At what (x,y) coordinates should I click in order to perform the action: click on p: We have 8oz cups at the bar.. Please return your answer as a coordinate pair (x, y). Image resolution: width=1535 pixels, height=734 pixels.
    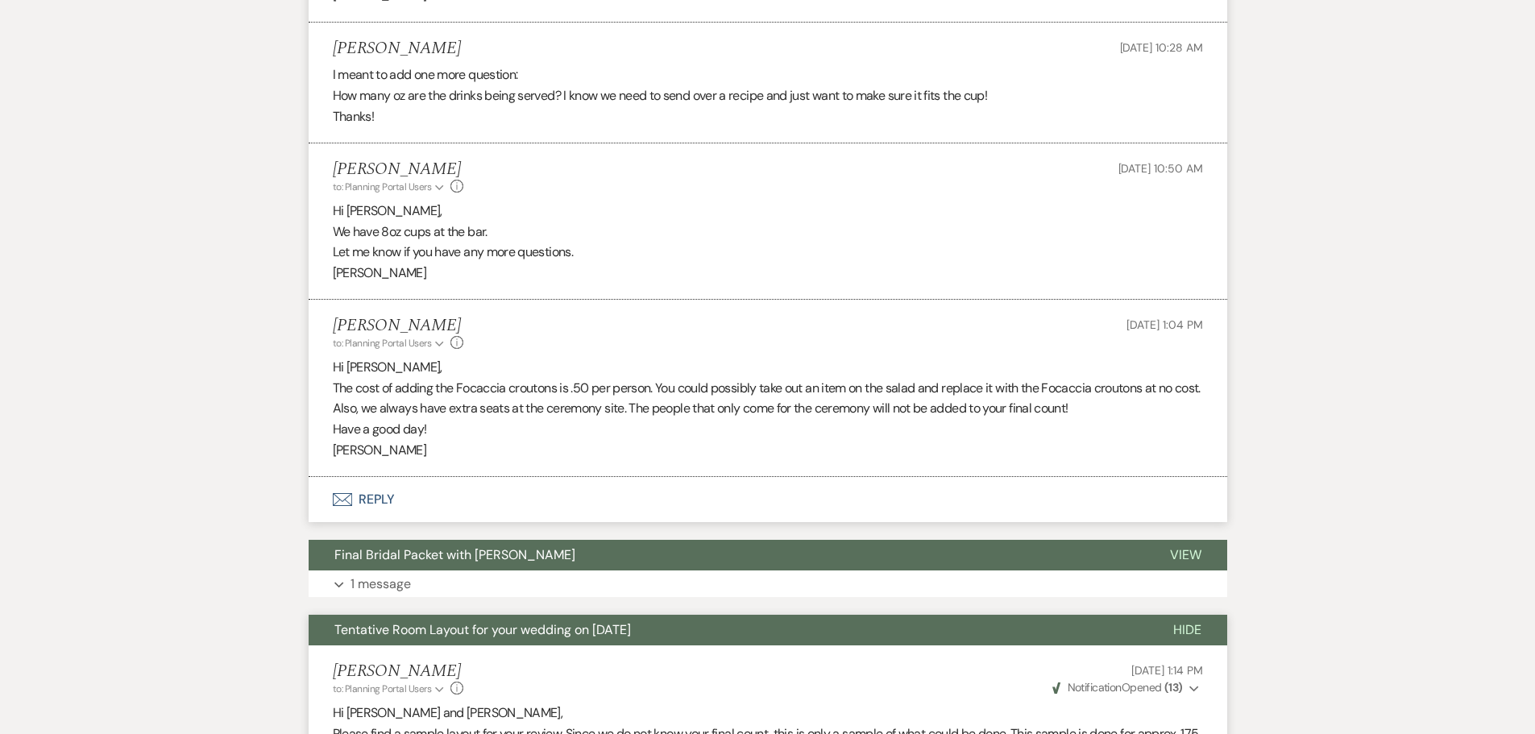
    Looking at the image, I should click on (768, 232).